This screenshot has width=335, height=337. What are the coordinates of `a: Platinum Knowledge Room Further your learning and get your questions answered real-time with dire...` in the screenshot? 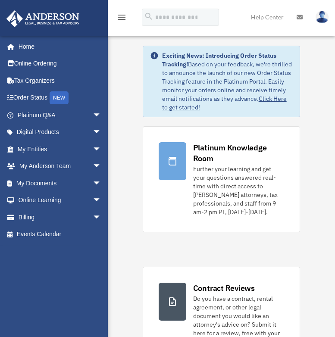 It's located at (222, 180).